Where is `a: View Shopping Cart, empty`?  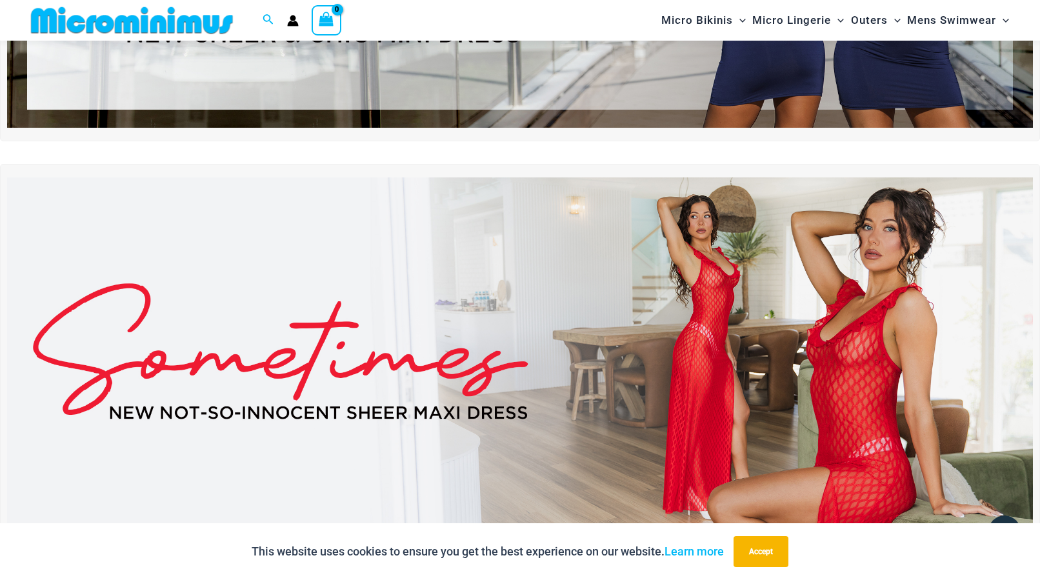 a: View Shopping Cart, empty is located at coordinates (327, 20).